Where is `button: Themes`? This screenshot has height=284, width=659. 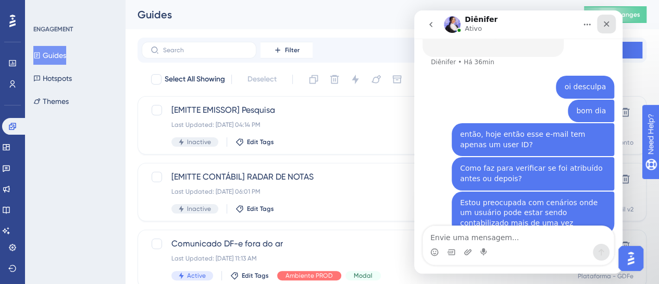
button: Themes is located at coordinates (51, 101).